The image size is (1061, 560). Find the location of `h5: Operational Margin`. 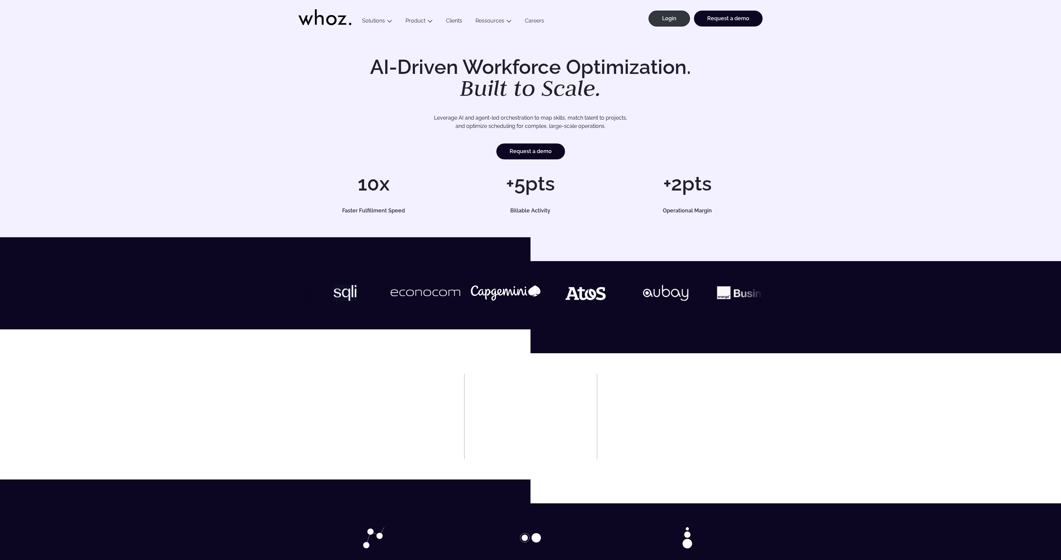

h5: Operational Margin is located at coordinates (688, 211).